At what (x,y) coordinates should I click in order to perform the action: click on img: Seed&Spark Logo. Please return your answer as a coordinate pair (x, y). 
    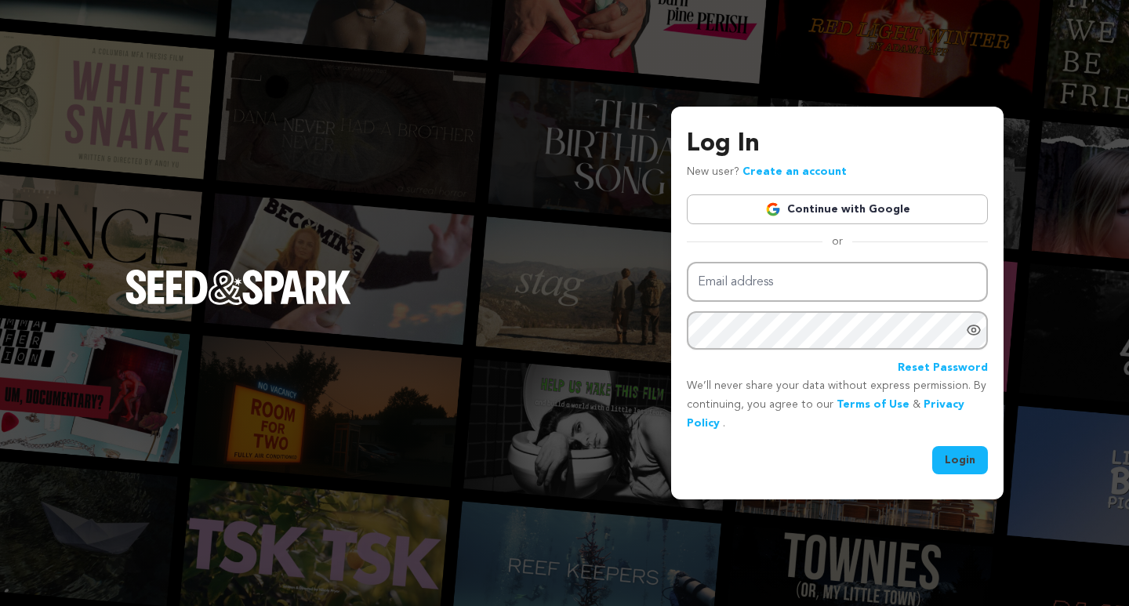
    Looking at the image, I should click on (238, 287).